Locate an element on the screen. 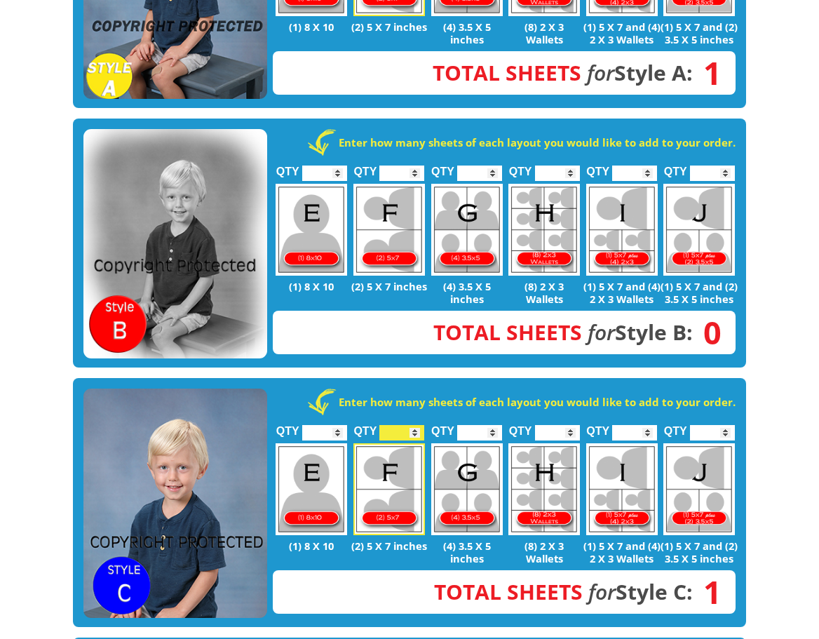  strong: Style C: is located at coordinates (563, 591).